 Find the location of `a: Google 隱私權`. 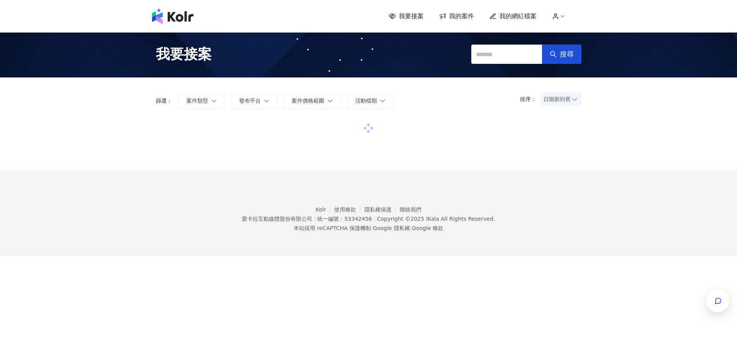

a: Google 隱私權 is located at coordinates (392, 228).